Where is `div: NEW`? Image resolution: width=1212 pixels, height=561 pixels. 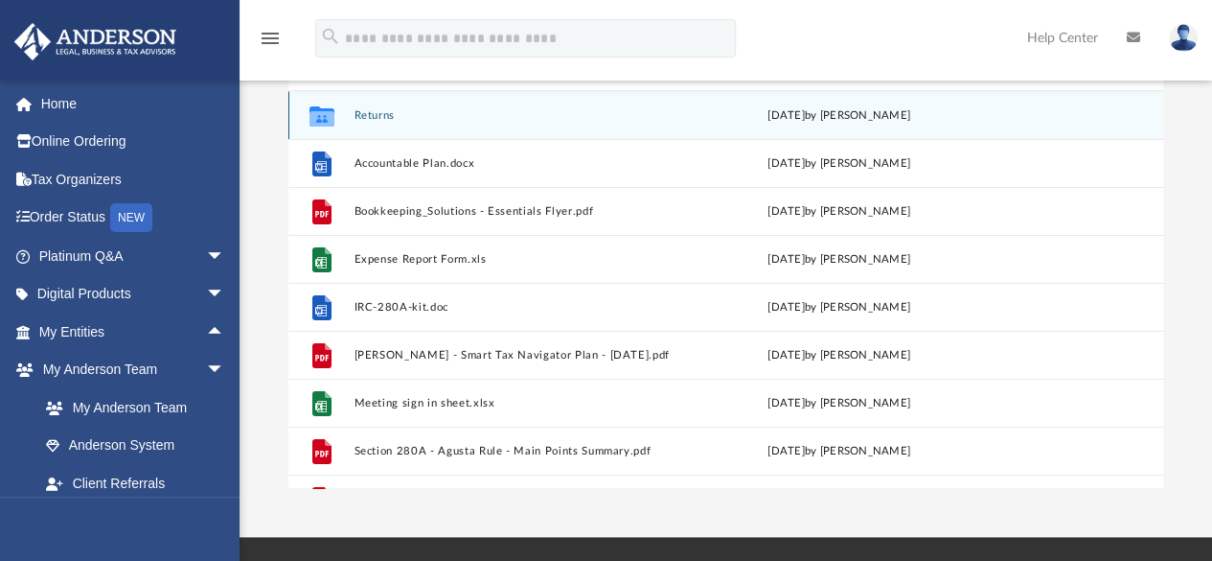
div: NEW is located at coordinates (131, 218).